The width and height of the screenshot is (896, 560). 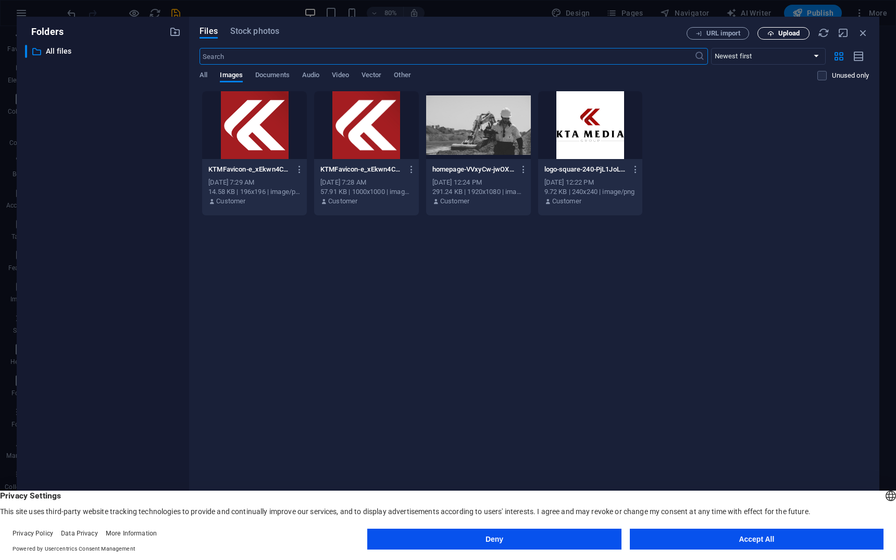 I want to click on span: Stock photos, so click(x=255, y=31).